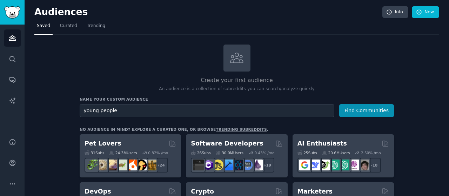  What do you see at coordinates (241, 129) in the screenshot?
I see `a: trending subreddits` at bounding box center [241, 129].